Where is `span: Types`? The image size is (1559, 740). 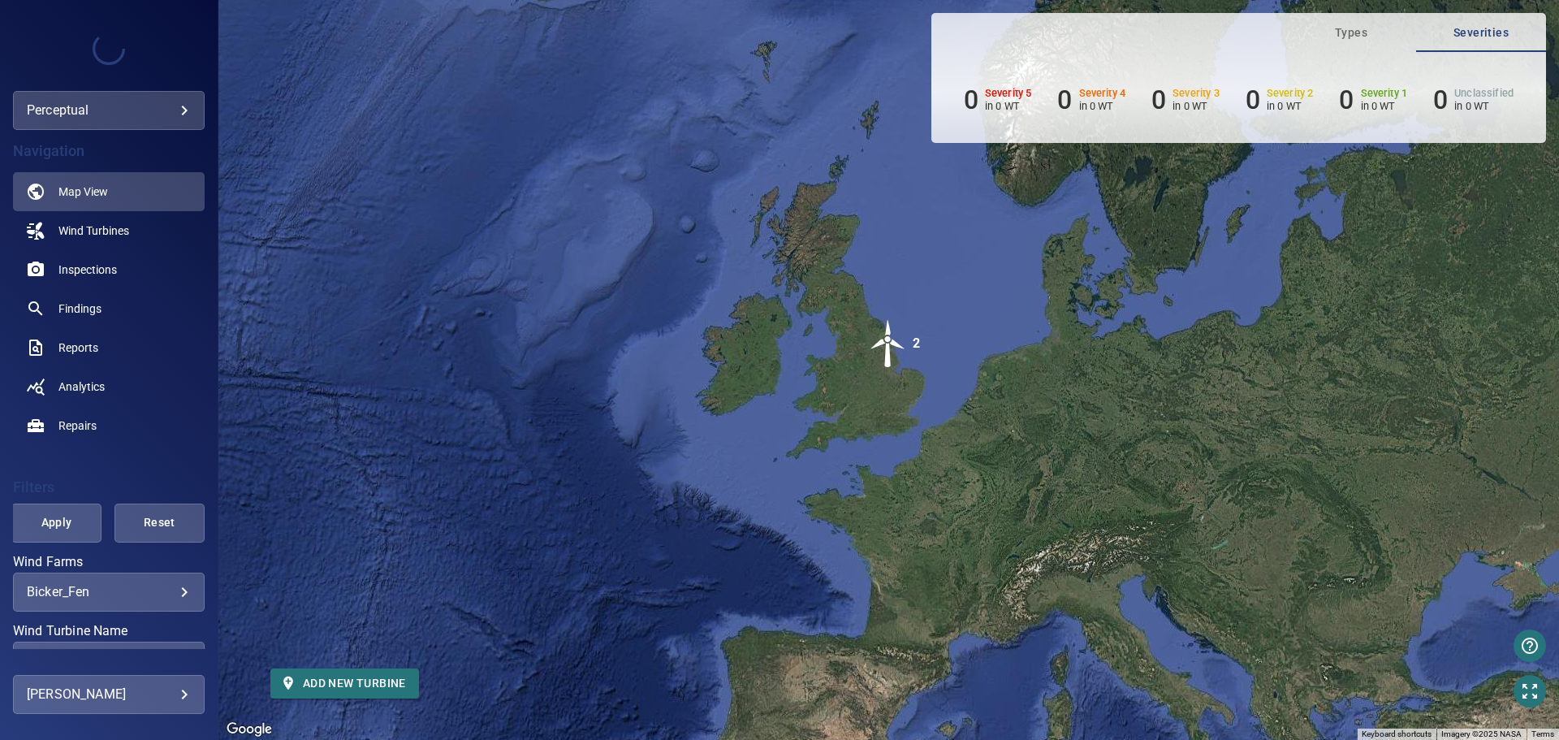
span: Types is located at coordinates (1351, 32).